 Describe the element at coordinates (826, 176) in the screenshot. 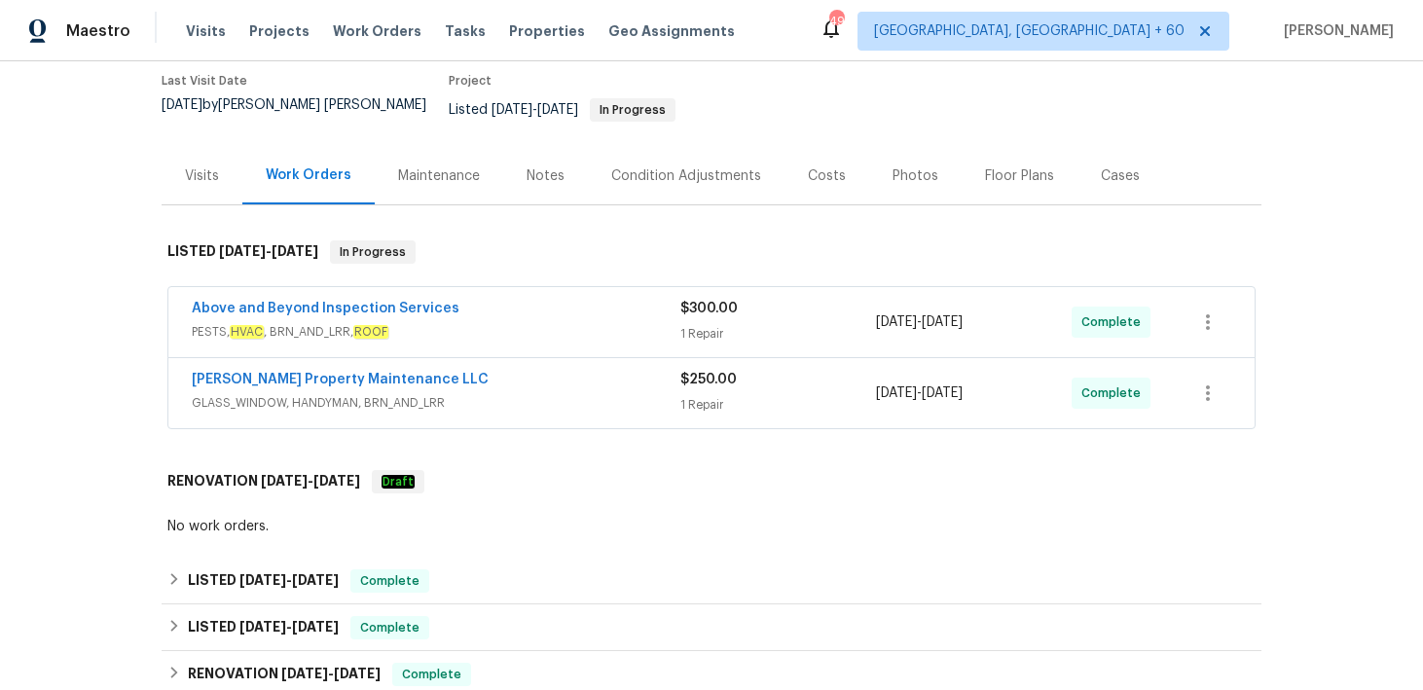

I see `div: Costs` at that location.